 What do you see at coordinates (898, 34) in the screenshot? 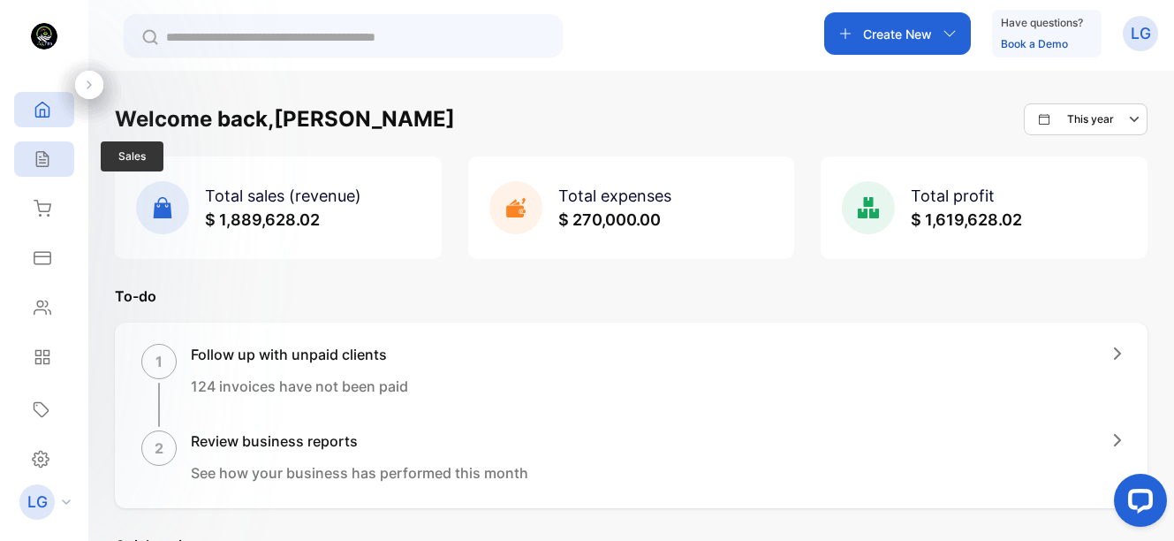
I see `button: Create New` at bounding box center [898, 34].